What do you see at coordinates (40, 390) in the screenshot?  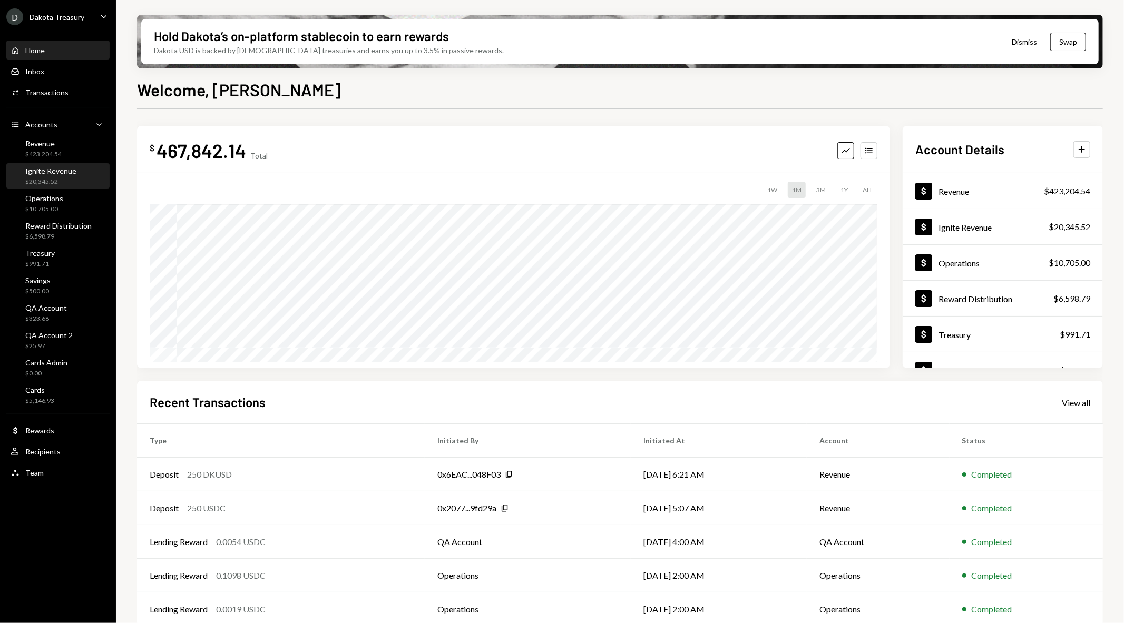 I see `div: Cards` at bounding box center [40, 390].